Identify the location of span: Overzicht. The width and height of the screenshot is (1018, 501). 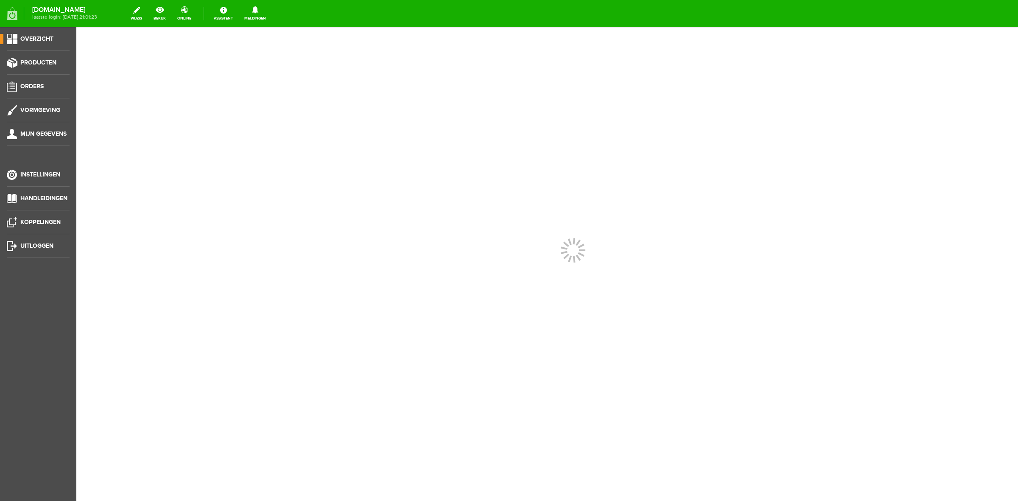
(37, 39).